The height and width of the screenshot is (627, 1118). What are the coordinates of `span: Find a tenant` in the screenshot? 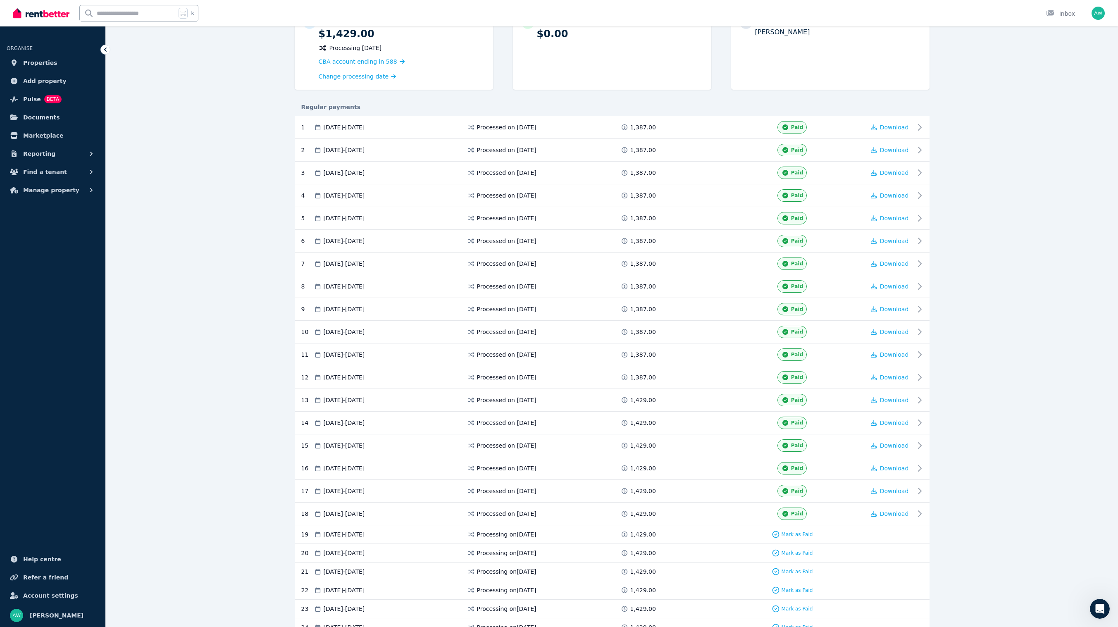 It's located at (45, 172).